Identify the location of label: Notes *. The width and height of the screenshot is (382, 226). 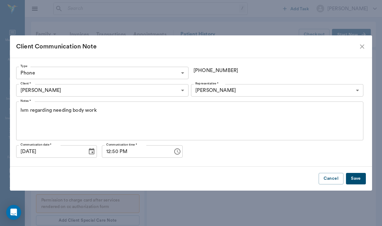
(26, 101).